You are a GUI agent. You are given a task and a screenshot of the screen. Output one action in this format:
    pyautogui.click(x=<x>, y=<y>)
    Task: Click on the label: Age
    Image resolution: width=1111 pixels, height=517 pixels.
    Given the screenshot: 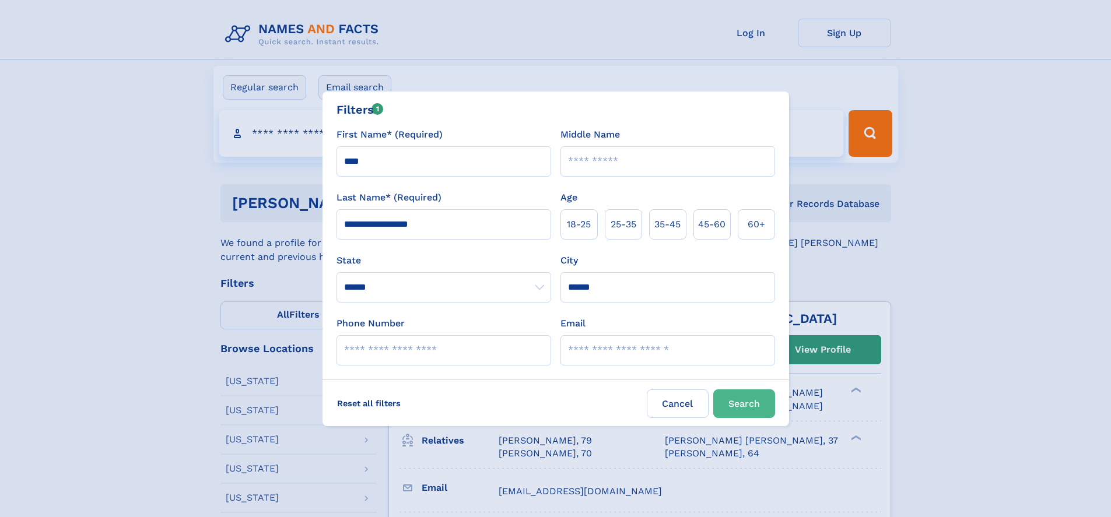 What is the action you would take?
    pyautogui.click(x=569, y=198)
    